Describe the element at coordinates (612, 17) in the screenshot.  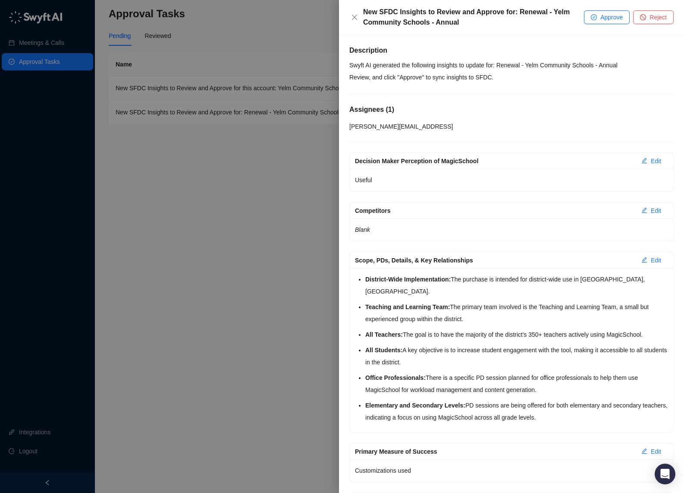
I see `span: Approve` at that location.